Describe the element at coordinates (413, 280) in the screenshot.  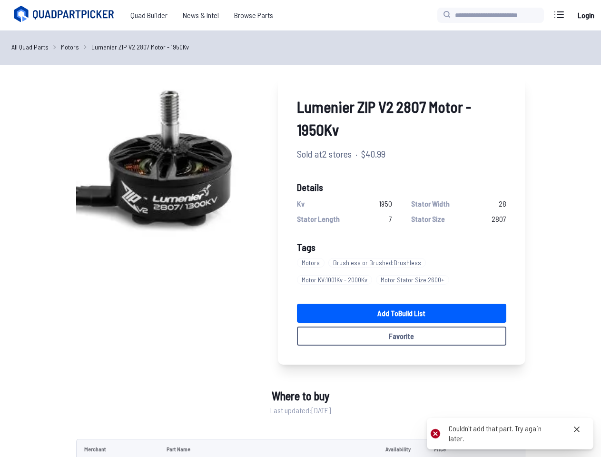
I see `span: Motor Stator Size : 2600+` at that location.